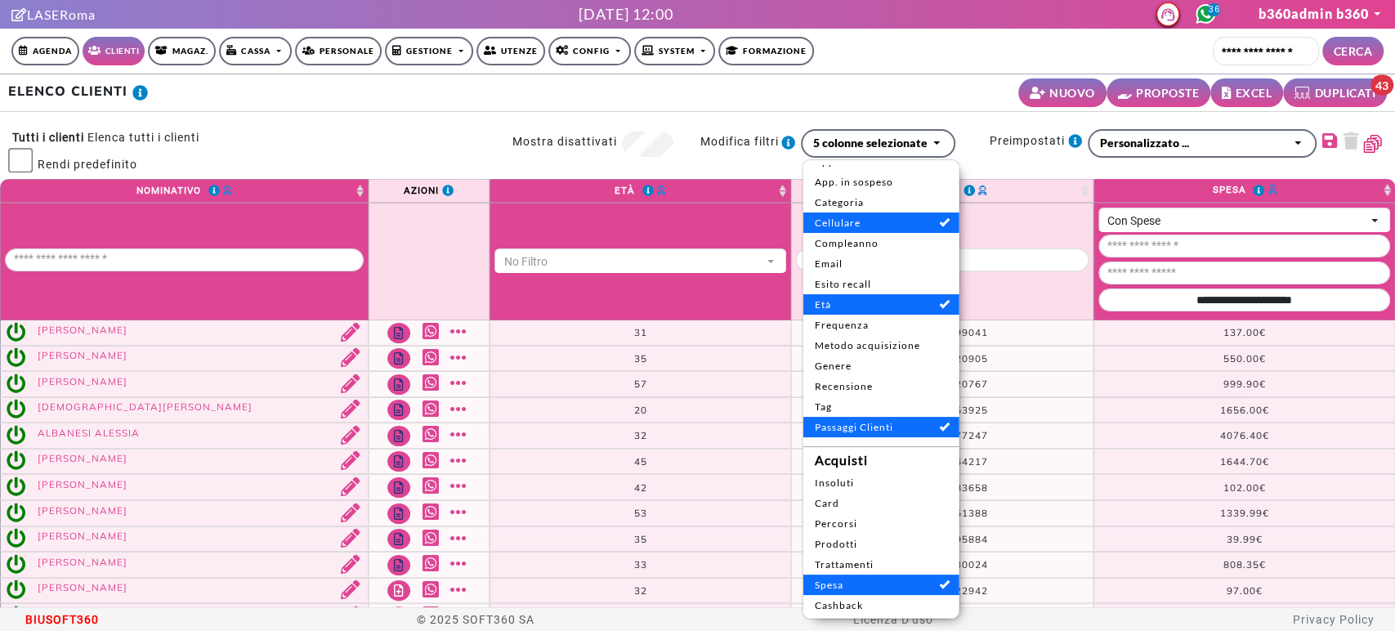 This screenshot has height=631, width=1395. I want to click on button: Personalizzato ..., so click(1202, 143).